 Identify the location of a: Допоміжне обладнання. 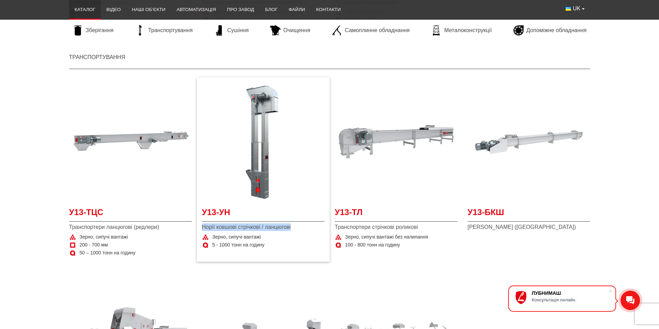
(550, 30).